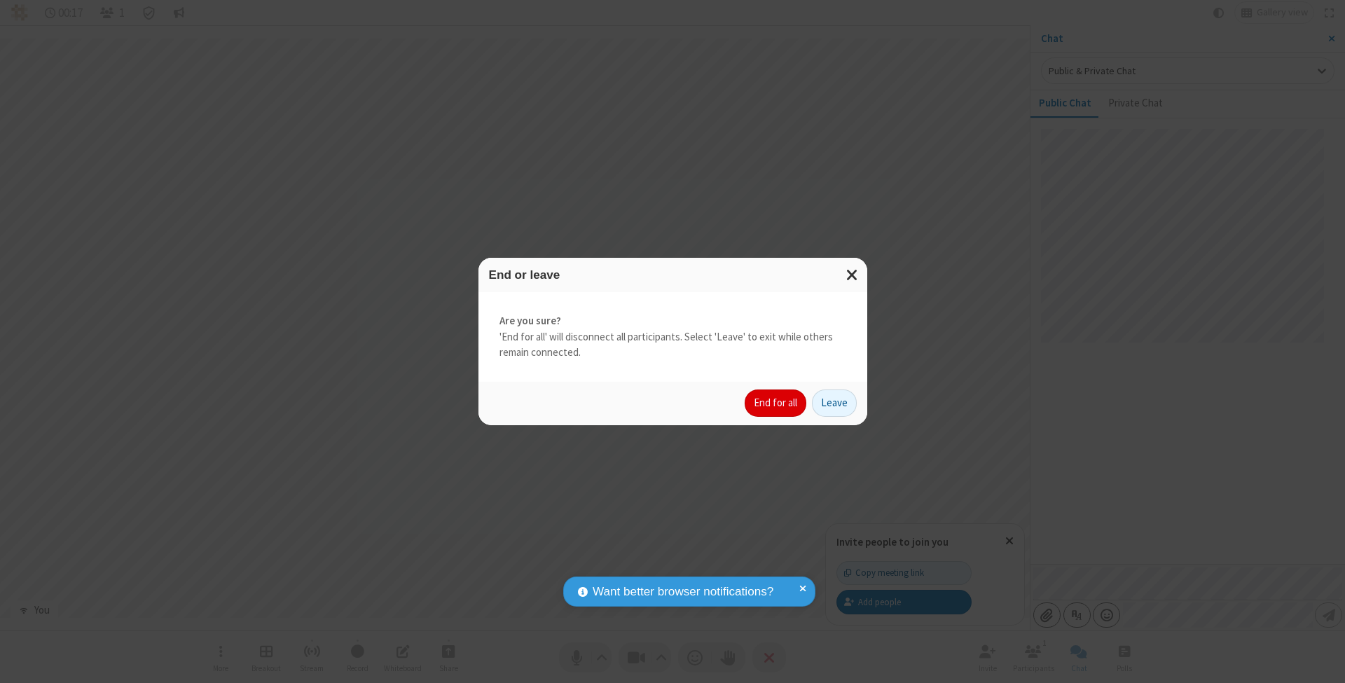 The height and width of the screenshot is (683, 1345). Describe the element at coordinates (775, 403) in the screenshot. I see `button: End for all` at that location.